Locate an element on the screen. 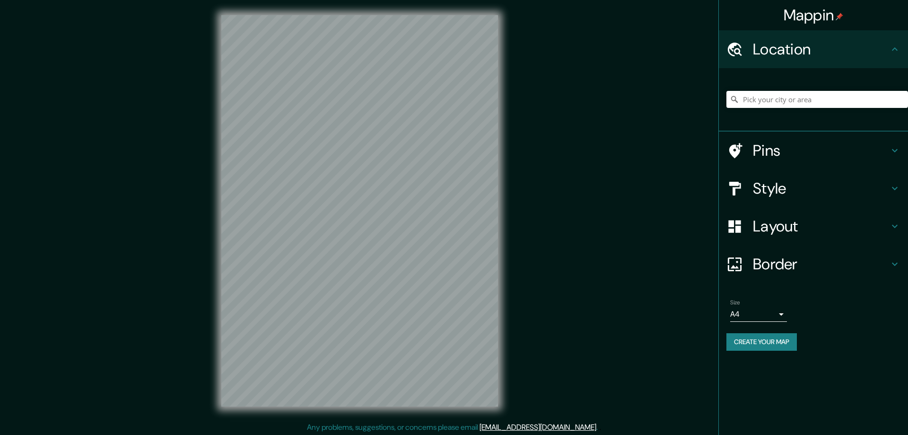 This screenshot has width=908, height=435. div: Style is located at coordinates (813, 188).